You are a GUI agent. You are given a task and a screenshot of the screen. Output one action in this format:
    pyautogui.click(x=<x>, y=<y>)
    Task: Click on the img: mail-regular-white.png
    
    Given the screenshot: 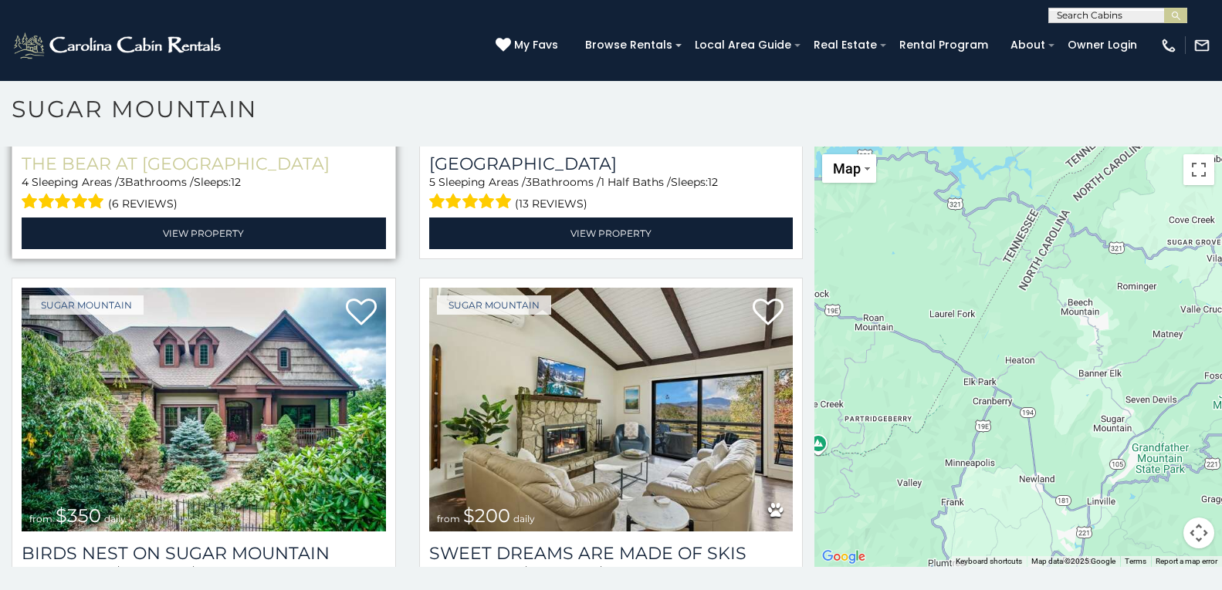 What is the action you would take?
    pyautogui.click(x=1202, y=46)
    